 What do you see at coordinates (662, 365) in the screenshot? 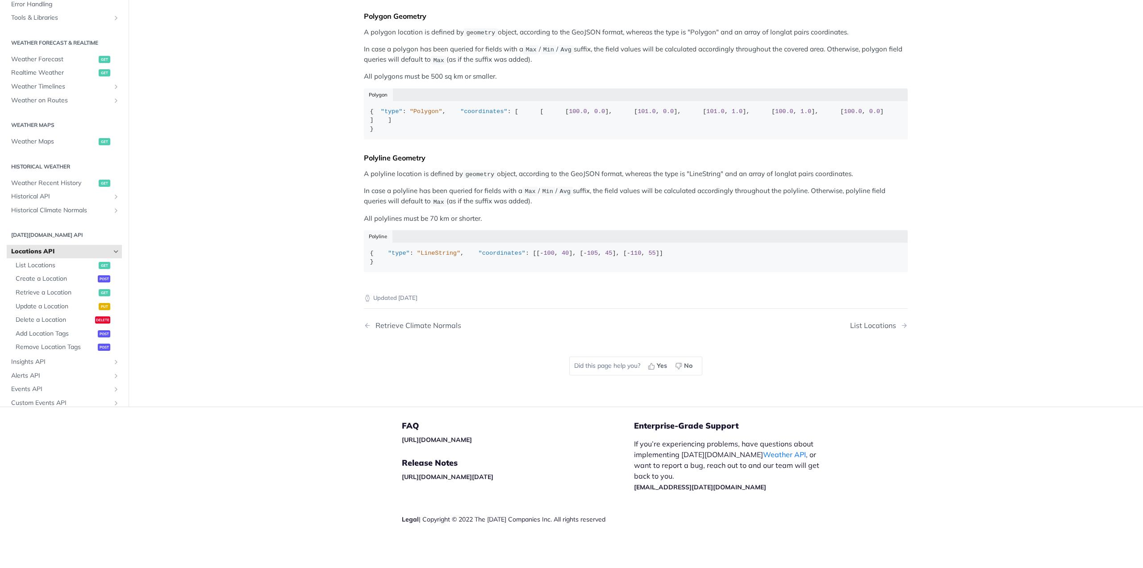
I see `span: Yes` at bounding box center [662, 365].